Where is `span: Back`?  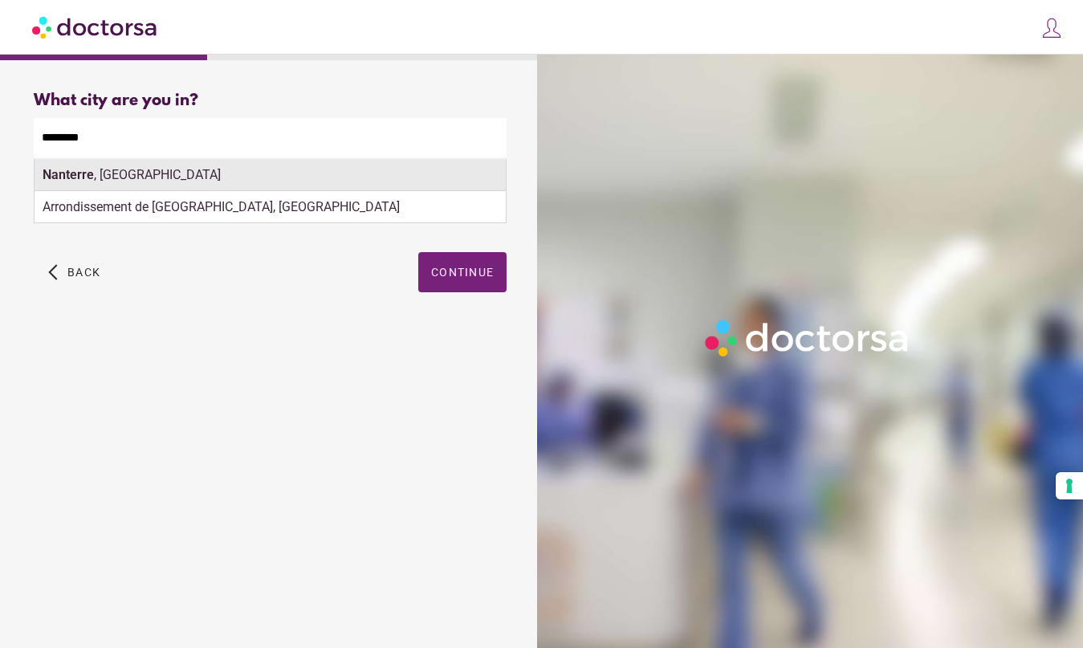 span: Back is located at coordinates (83, 272).